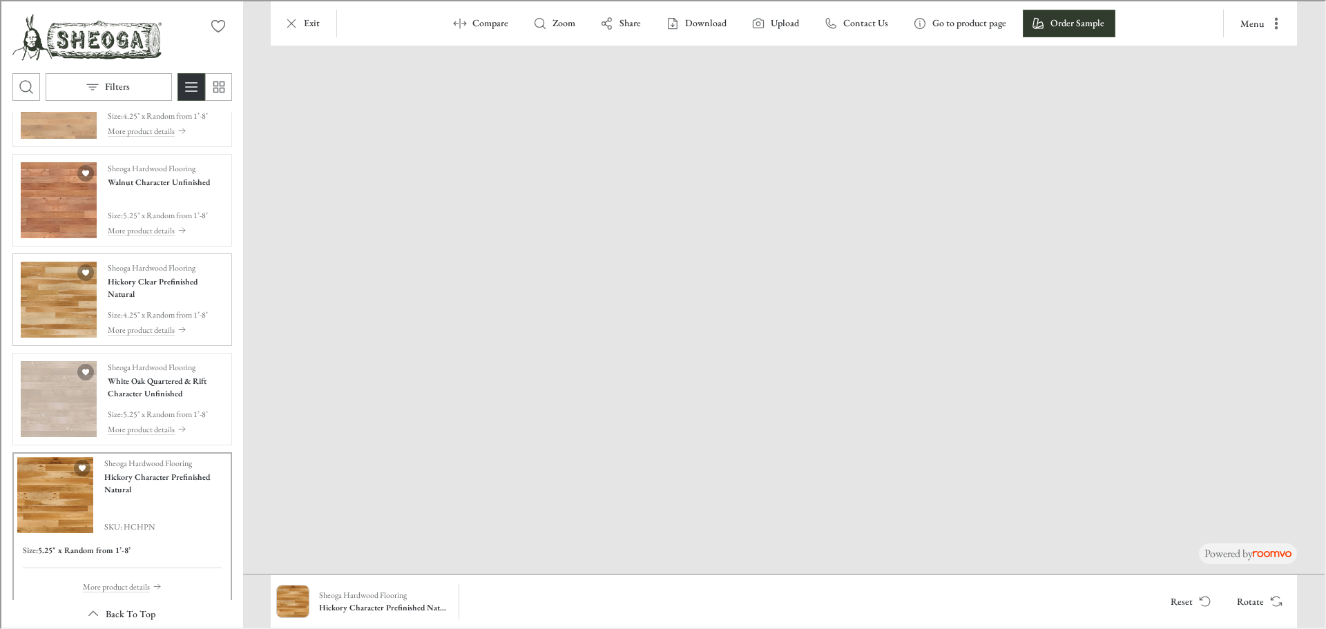  Describe the element at coordinates (57, 398) in the screenshot. I see `img: White Oak Quartered & Rift Character Unfinished. Link opens in a new window.` at that location.